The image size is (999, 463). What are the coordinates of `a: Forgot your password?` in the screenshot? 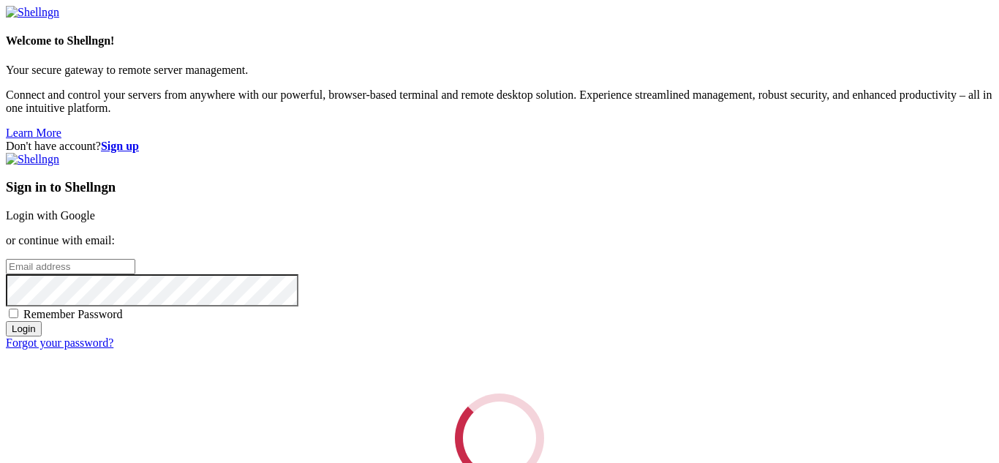 It's located at (59, 342).